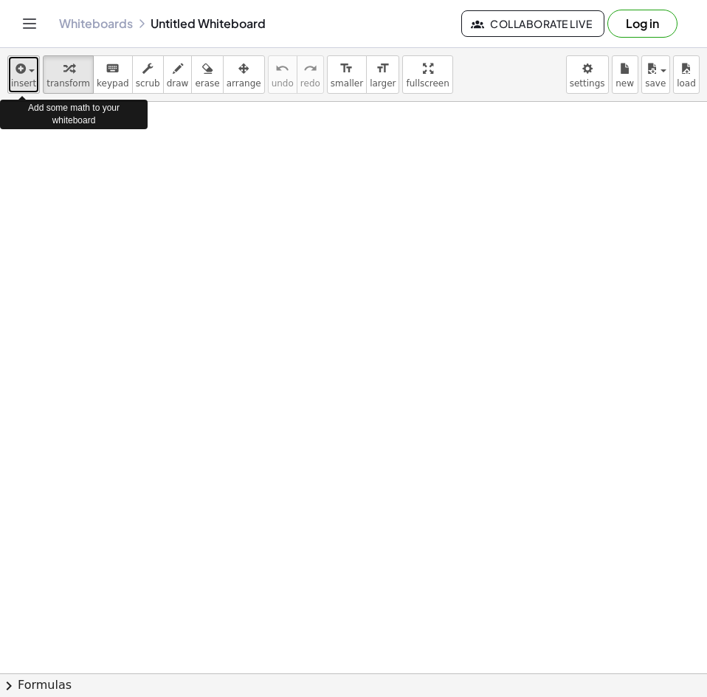  Describe the element at coordinates (588, 83) in the screenshot. I see `span: settings` at that location.